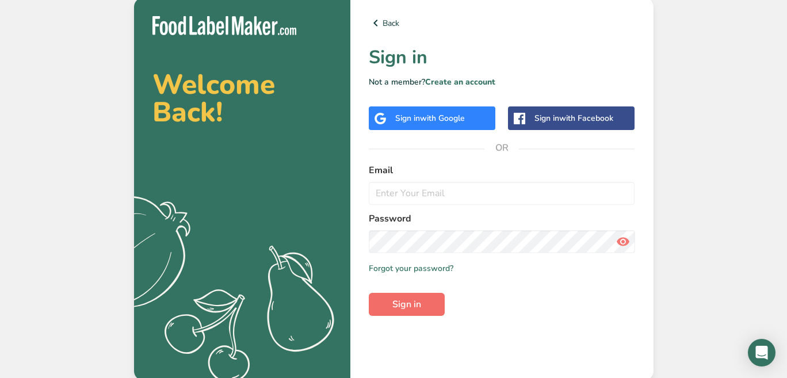  I want to click on img: Food Label Maker, so click(224, 25).